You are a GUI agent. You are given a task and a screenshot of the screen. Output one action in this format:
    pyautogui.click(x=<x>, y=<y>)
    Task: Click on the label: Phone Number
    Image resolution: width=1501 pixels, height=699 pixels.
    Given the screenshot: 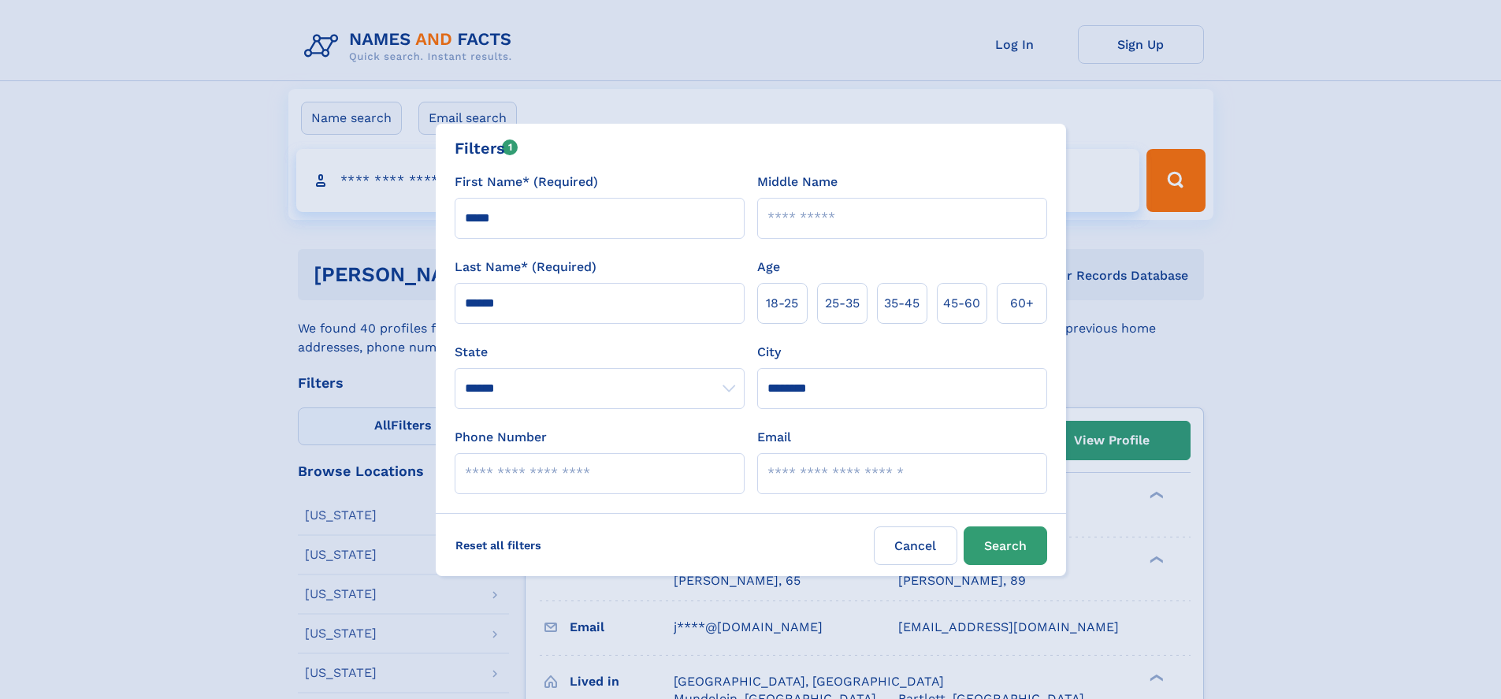 What is the action you would take?
    pyautogui.click(x=500, y=437)
    